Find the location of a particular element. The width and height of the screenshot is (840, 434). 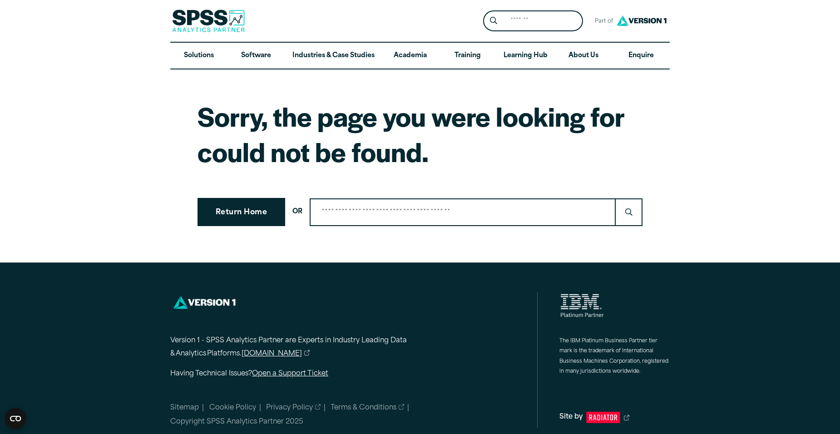

a: Return Home is located at coordinates (241, 212).